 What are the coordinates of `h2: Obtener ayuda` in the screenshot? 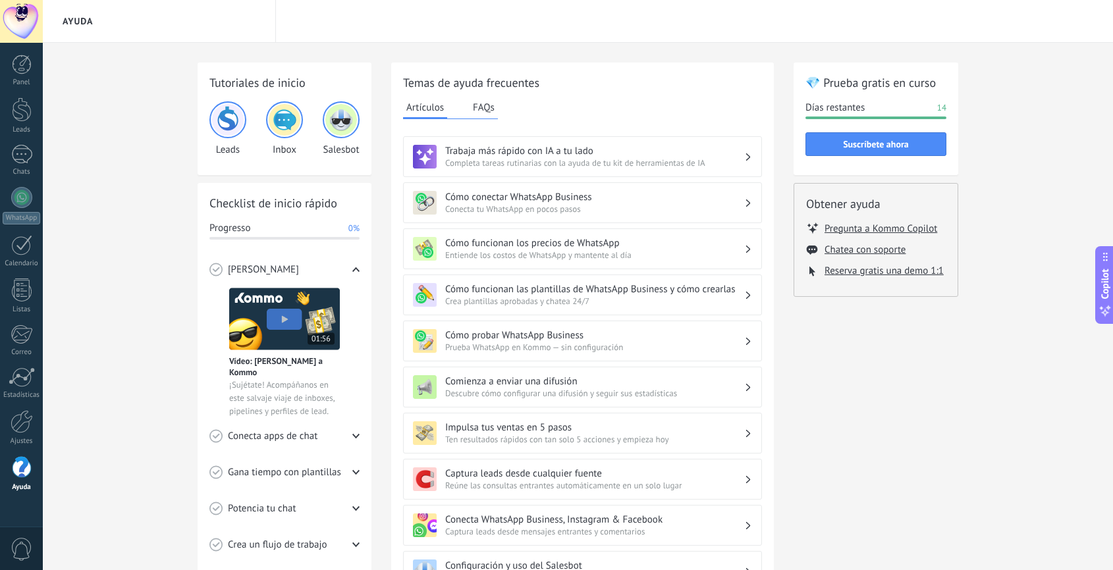 It's located at (876, 203).